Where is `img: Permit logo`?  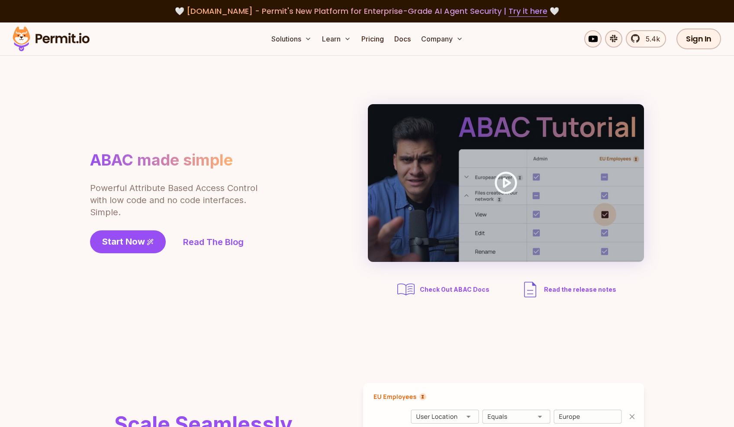 img: Permit logo is located at coordinates (51, 39).